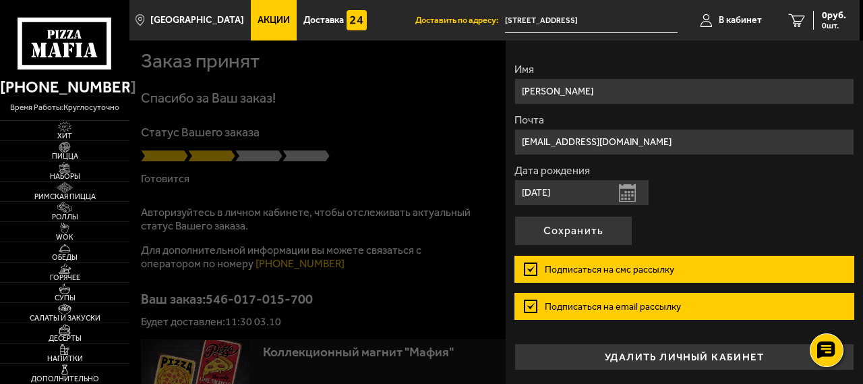 The height and width of the screenshot is (384, 863). Describe the element at coordinates (741, 20) in the screenshot. I see `span: В кабинет` at that location.